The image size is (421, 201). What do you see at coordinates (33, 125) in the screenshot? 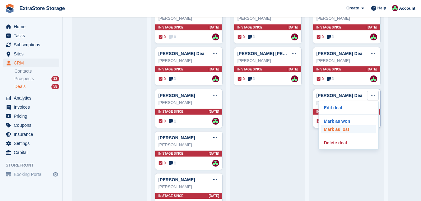
I see `span: Coupons` at bounding box center [33, 125].